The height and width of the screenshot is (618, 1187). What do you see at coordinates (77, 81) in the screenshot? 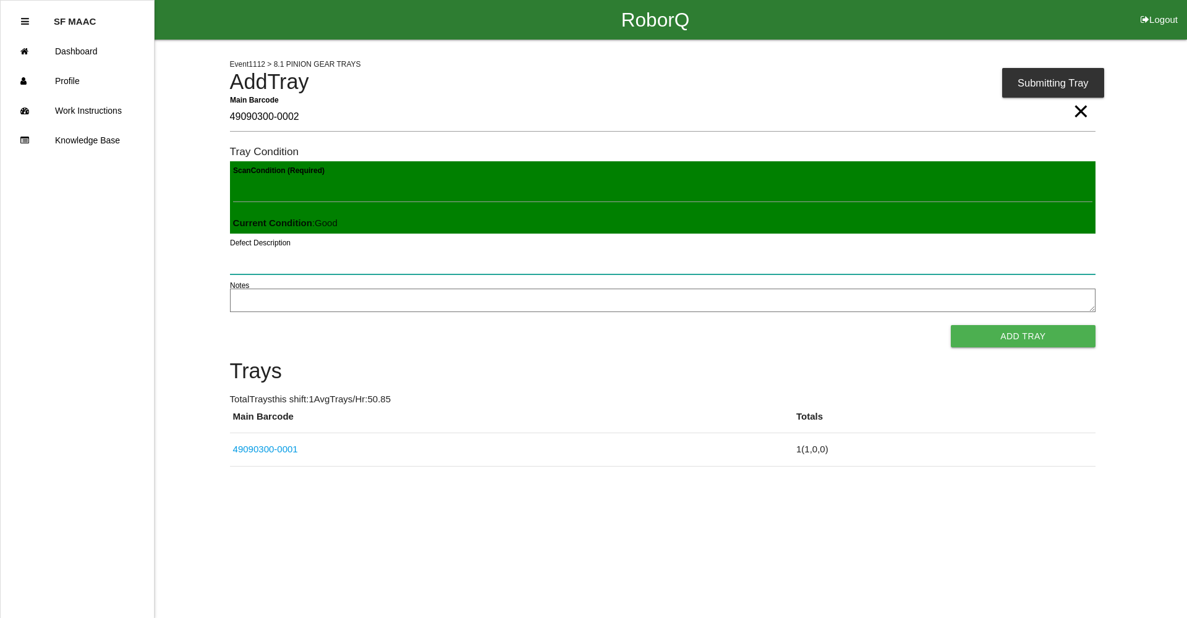
I see `a: Profile` at bounding box center [77, 81].